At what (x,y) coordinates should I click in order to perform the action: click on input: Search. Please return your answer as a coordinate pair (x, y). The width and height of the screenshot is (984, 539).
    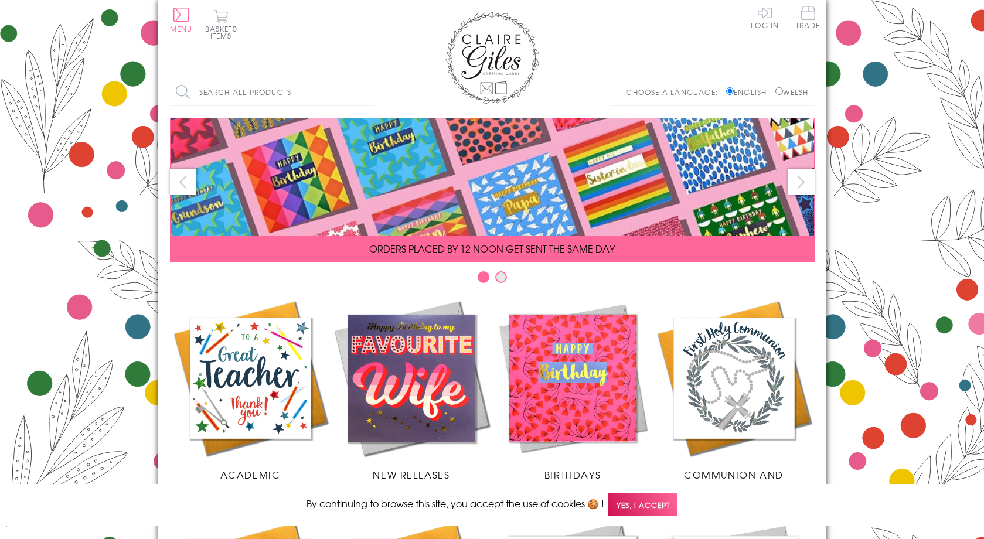
    Looking at the image, I should click on (369, 92).